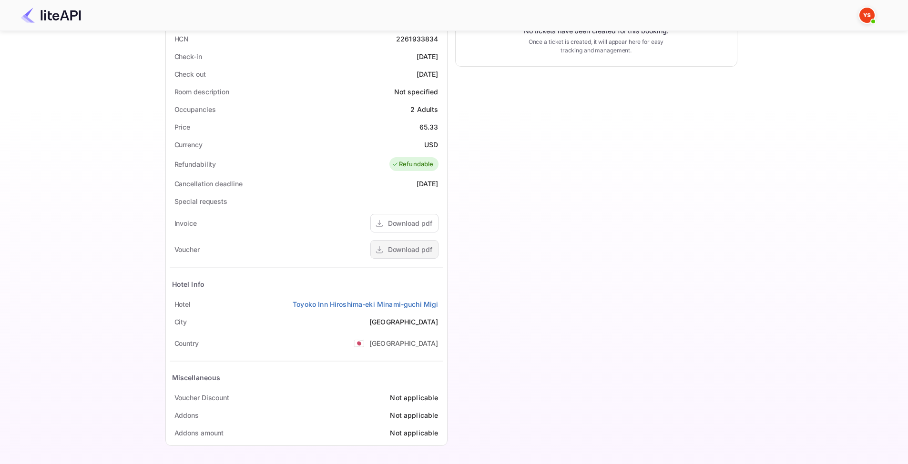  I want to click on div: 2261933834, so click(417, 39).